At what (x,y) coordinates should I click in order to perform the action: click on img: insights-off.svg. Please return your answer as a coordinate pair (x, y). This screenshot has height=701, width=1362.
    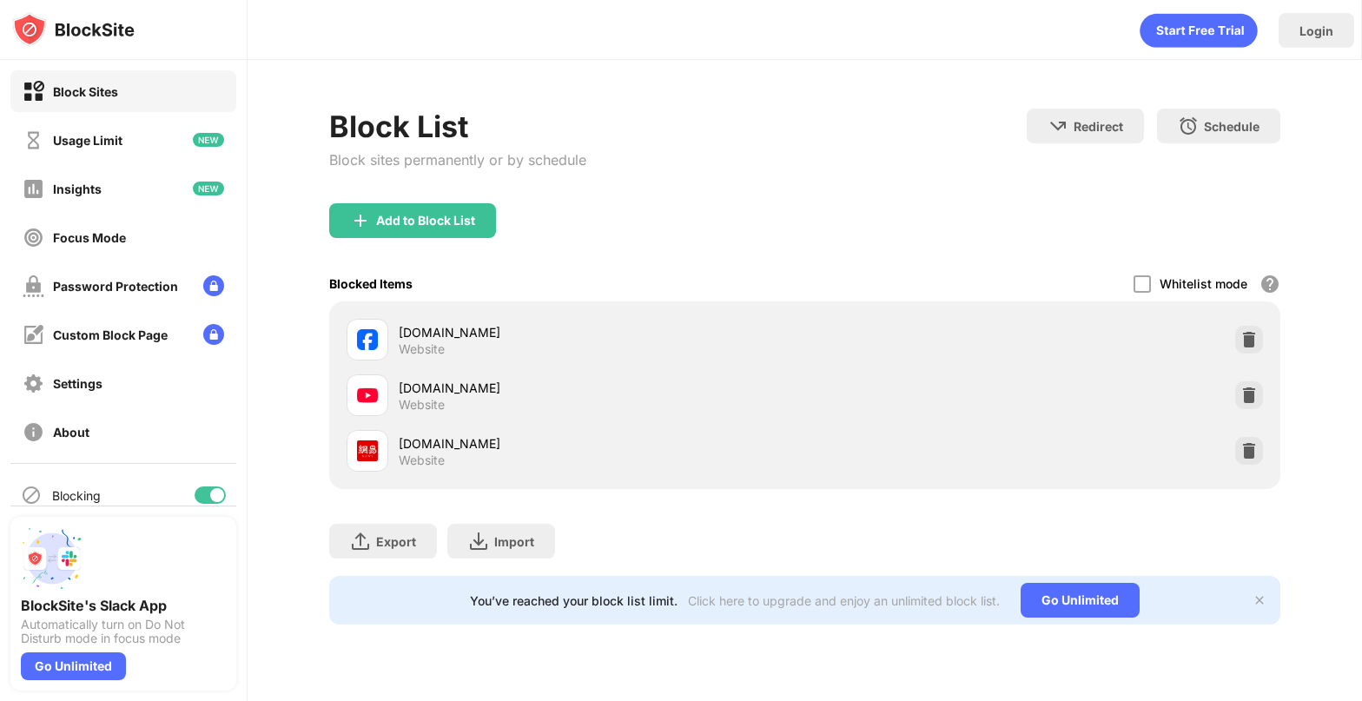
    Looking at the image, I should click on (33, 189).